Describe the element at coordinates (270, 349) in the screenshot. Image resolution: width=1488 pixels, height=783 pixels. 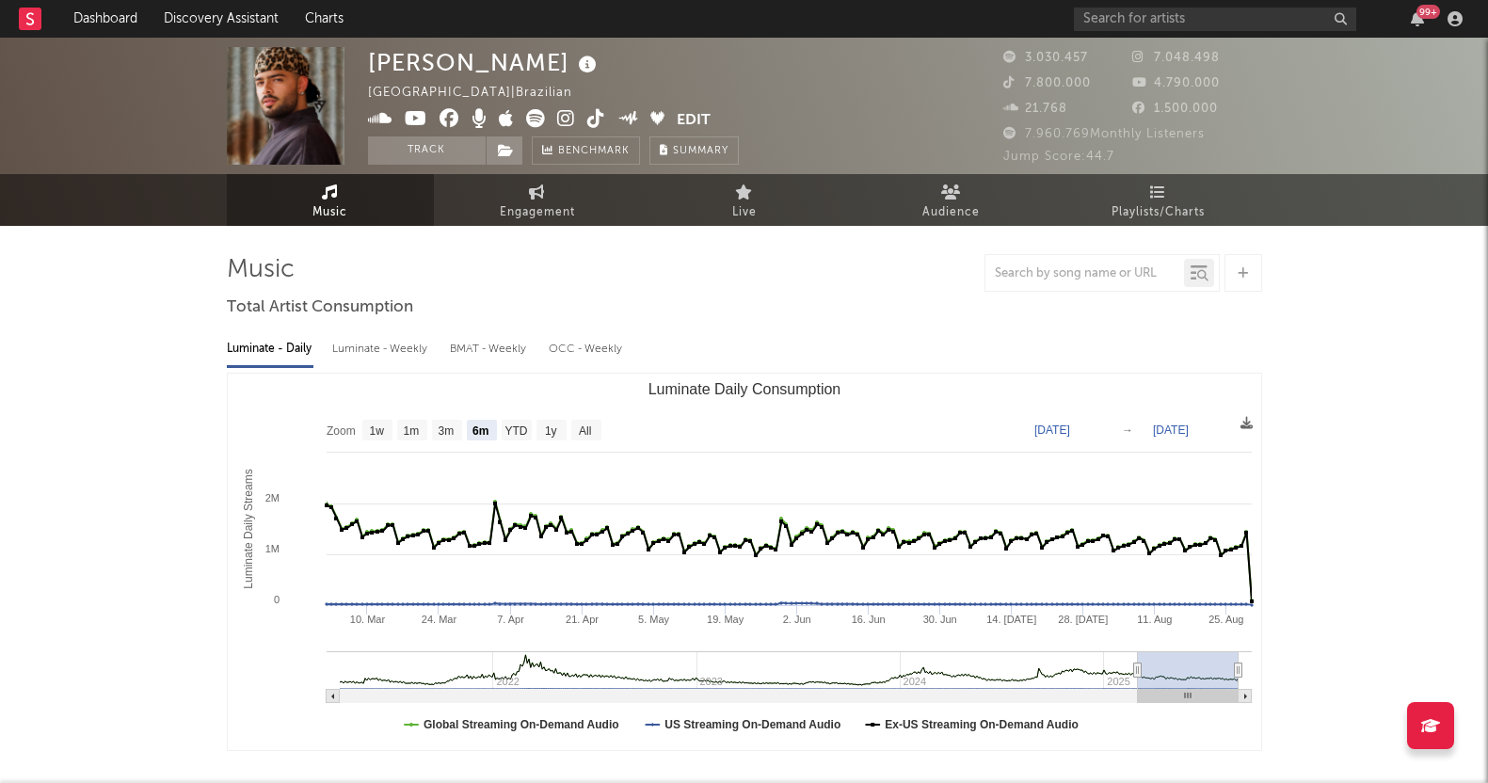
I see `div: Luminate - Daily` at that location.